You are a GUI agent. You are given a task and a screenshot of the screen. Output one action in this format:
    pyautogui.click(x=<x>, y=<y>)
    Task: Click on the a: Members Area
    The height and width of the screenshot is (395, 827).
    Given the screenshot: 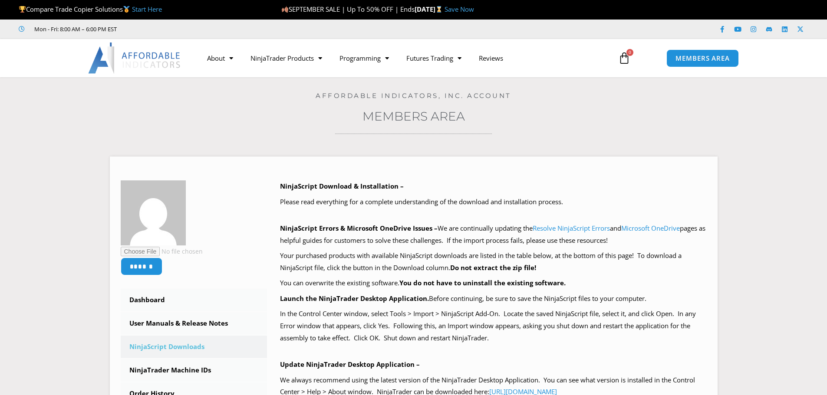 What is the action you would take?
    pyautogui.click(x=414, y=116)
    